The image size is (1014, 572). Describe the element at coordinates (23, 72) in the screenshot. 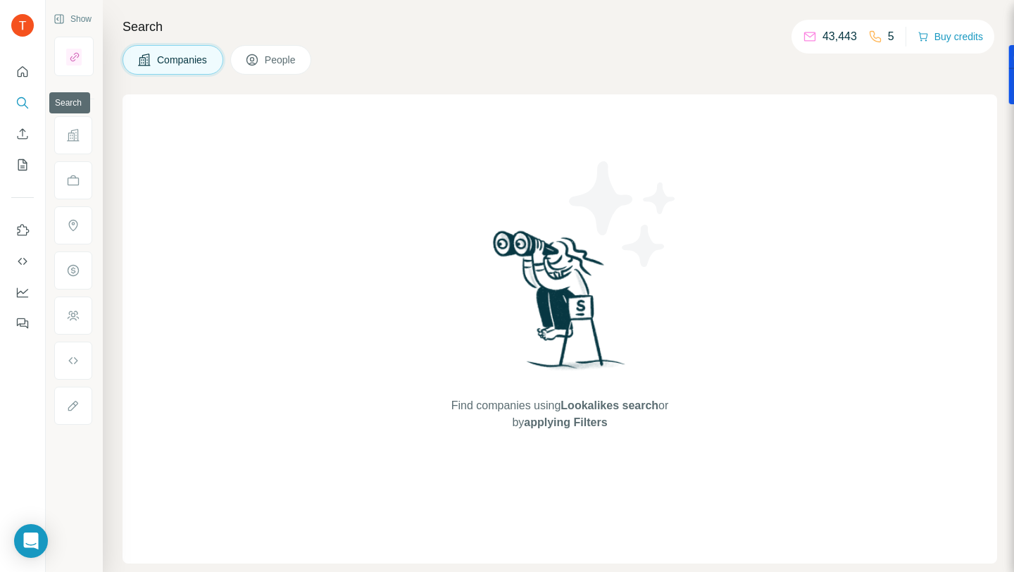

I see `button: Quick start` at that location.